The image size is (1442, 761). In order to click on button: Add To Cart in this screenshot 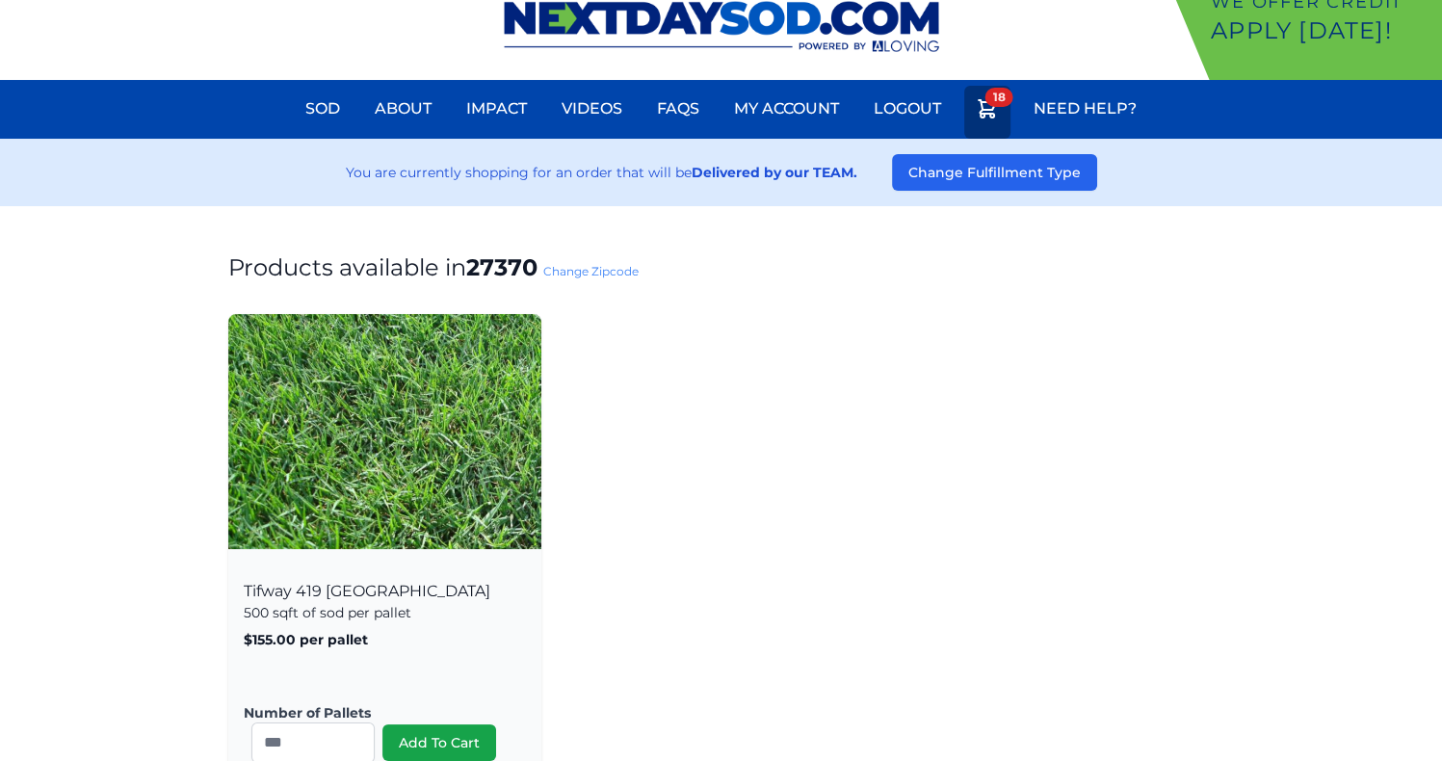, I will do `click(439, 742)`.